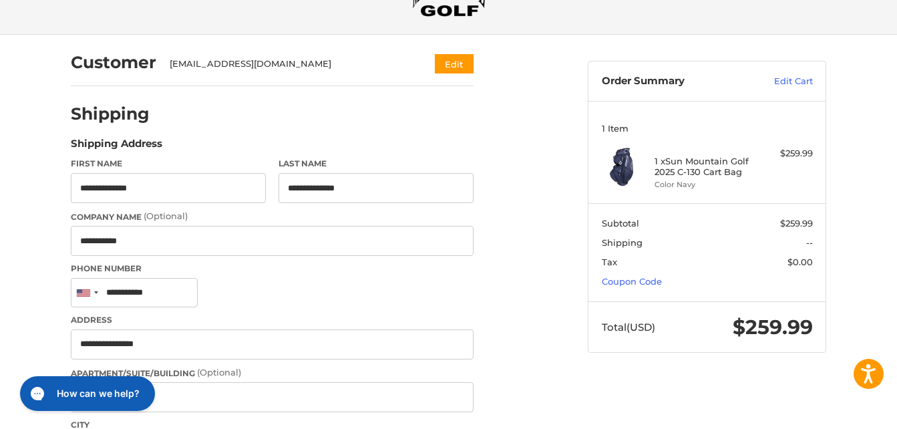  What do you see at coordinates (272, 373) in the screenshot?
I see `label: Apartment/Suite/Building` at bounding box center [272, 373].